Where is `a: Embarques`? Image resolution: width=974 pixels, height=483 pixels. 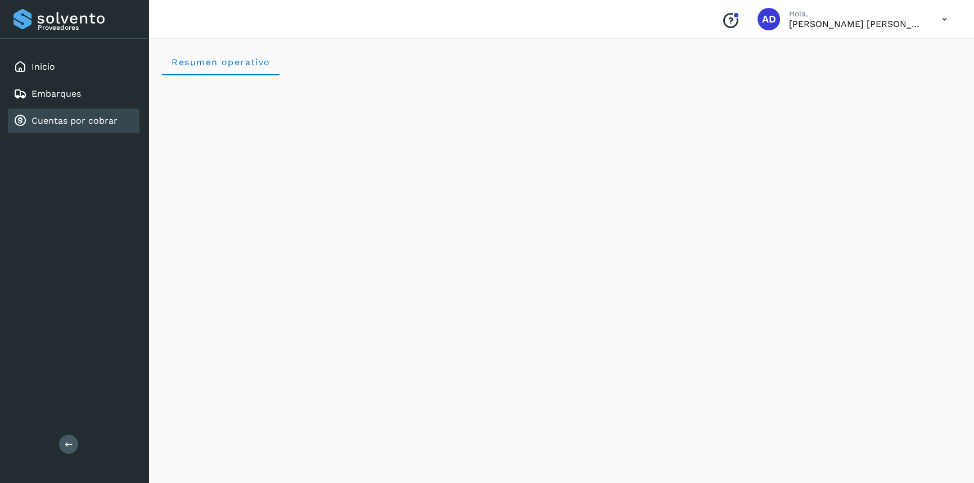 a: Embarques is located at coordinates (56, 93).